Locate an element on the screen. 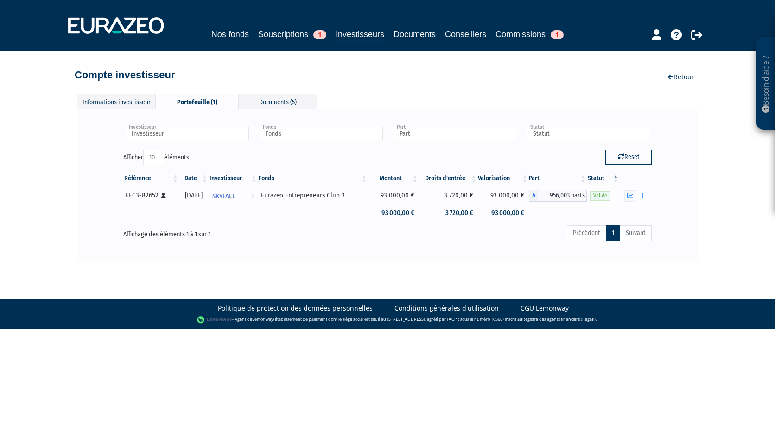 The height and width of the screenshot is (432, 775). span: Valide is located at coordinates (600, 196).